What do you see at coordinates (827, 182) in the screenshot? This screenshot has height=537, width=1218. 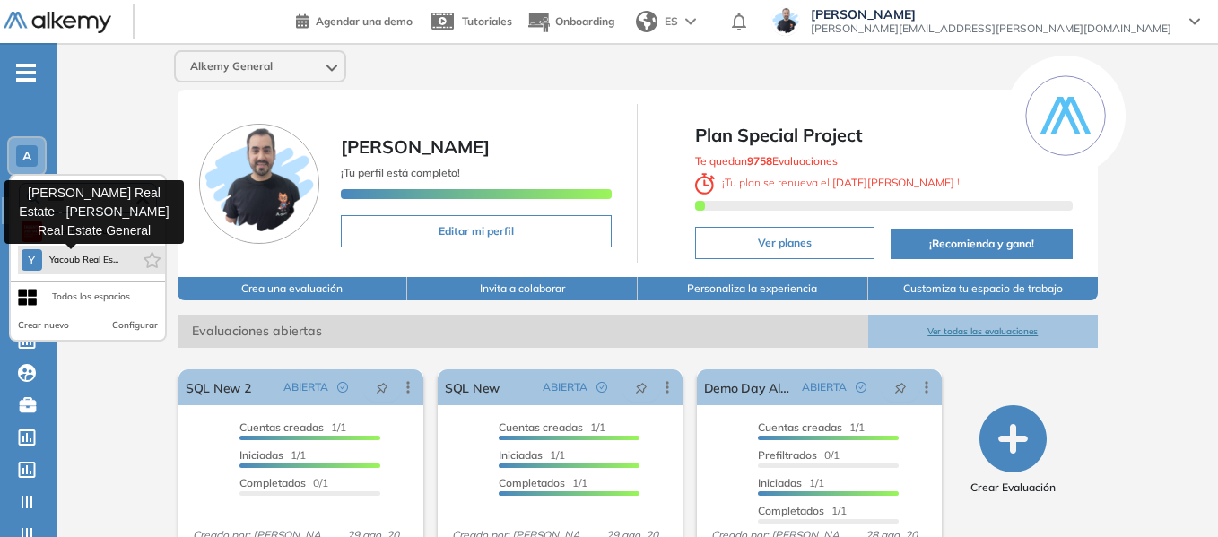 I see `span: ¡ Tu plan se renueva el !` at bounding box center [827, 182].